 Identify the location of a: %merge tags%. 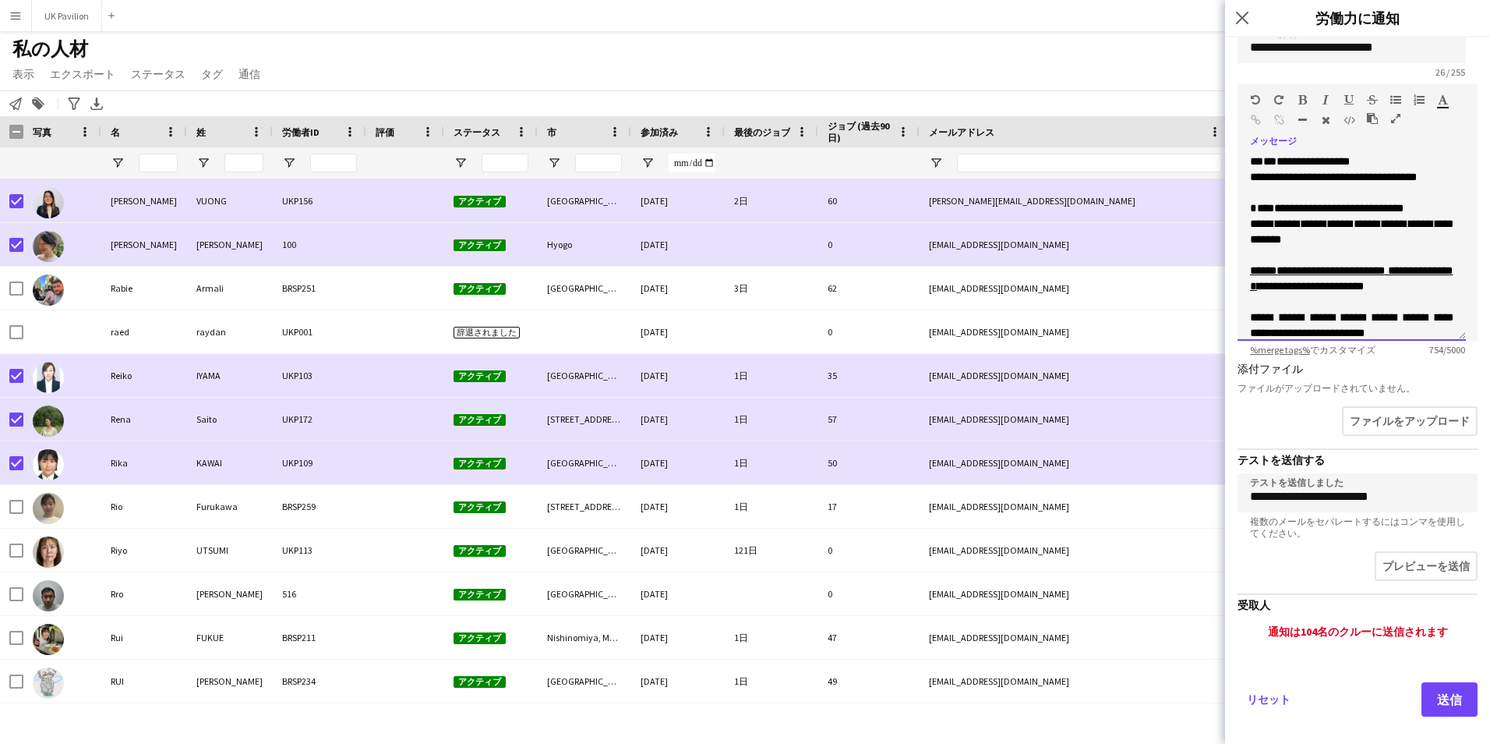
(1280, 349).